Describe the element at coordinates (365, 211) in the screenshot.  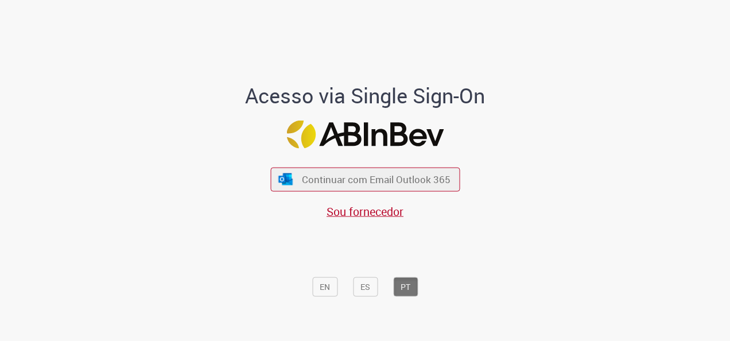
I see `a: Sou fornecedor` at that location.